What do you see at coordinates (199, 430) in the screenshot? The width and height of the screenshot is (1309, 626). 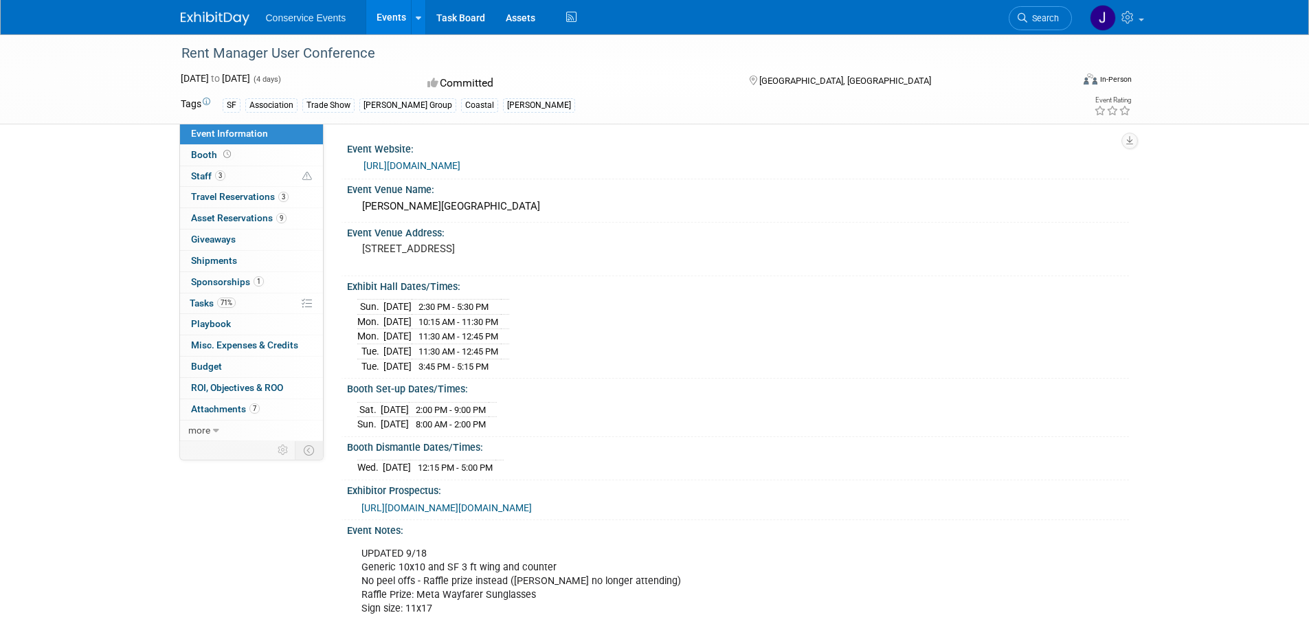 I see `span: more` at bounding box center [199, 430].